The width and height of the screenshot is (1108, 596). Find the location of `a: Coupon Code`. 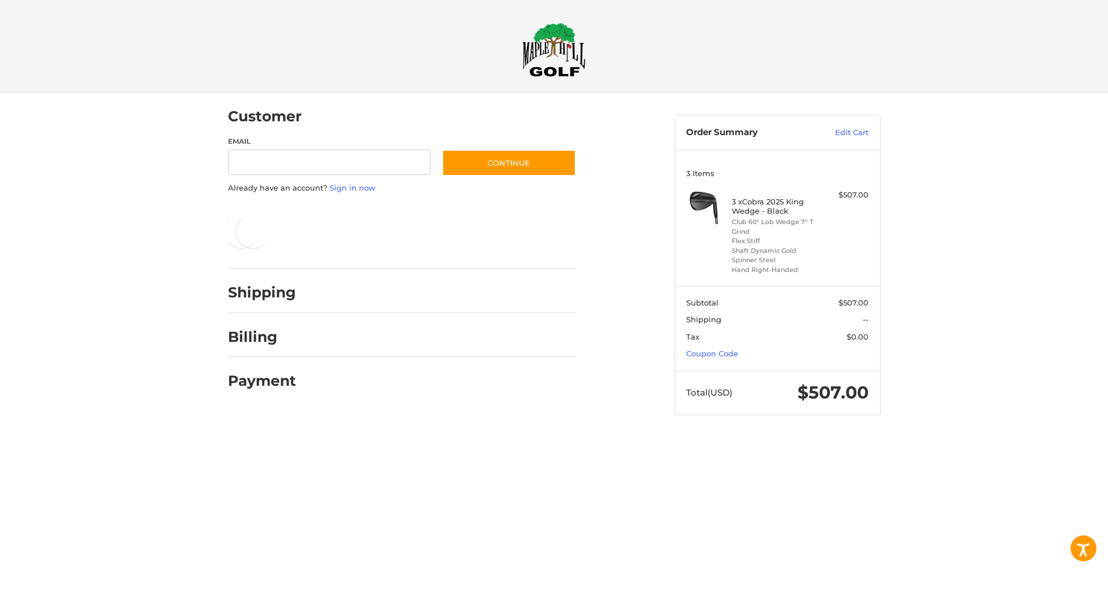

a: Coupon Code is located at coordinates (712, 353).